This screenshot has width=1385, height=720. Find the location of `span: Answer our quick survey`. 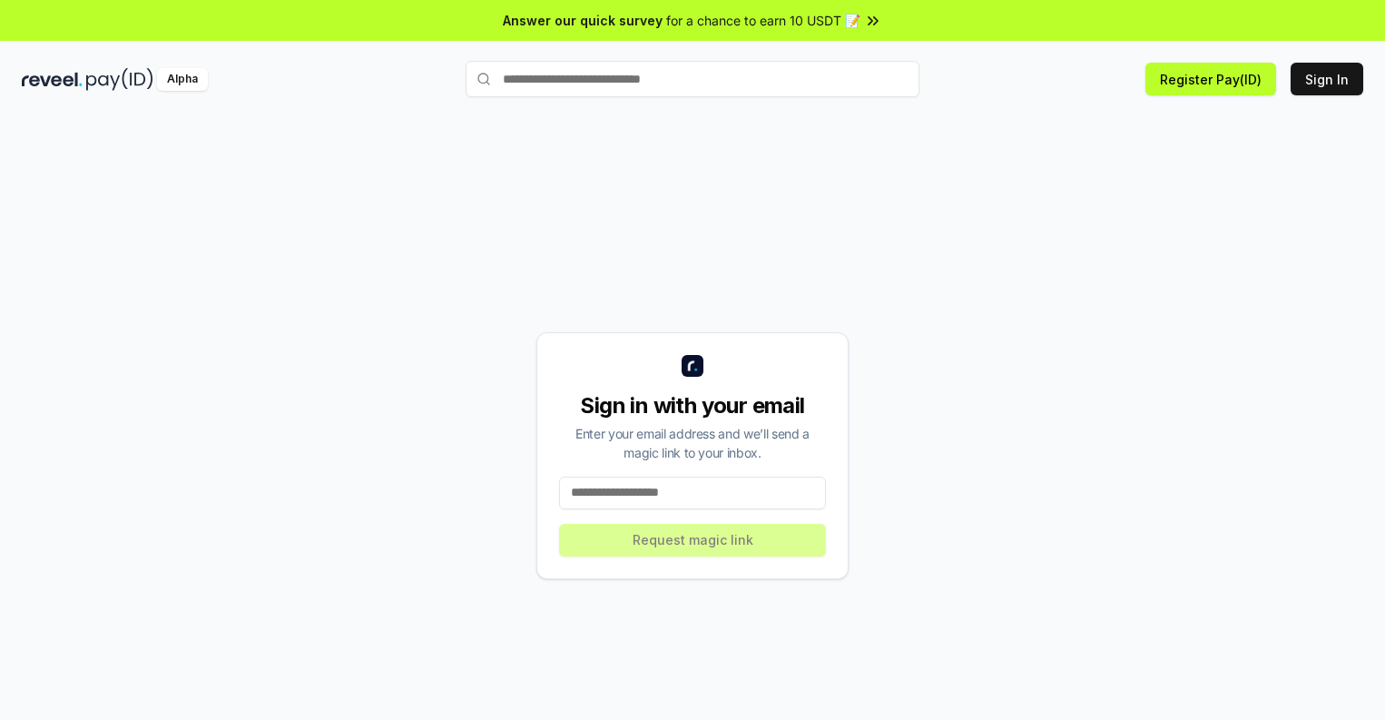

span: Answer our quick survey is located at coordinates (583, 20).